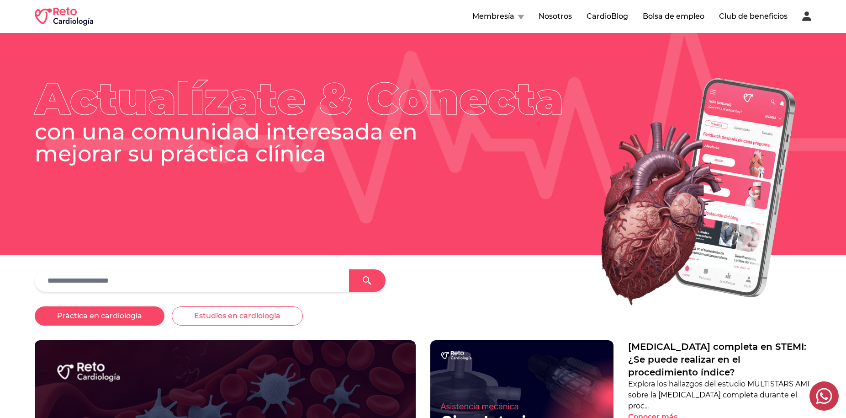  I want to click on button: Nosotros, so click(555, 16).